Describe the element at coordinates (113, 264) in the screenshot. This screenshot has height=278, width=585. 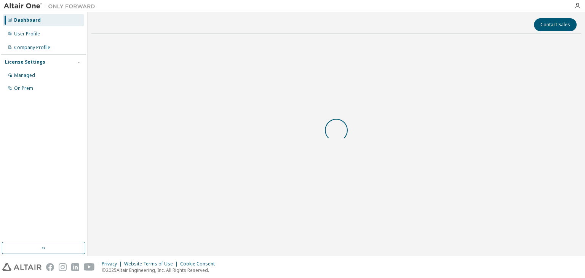
I see `div: Privacy` at that location.